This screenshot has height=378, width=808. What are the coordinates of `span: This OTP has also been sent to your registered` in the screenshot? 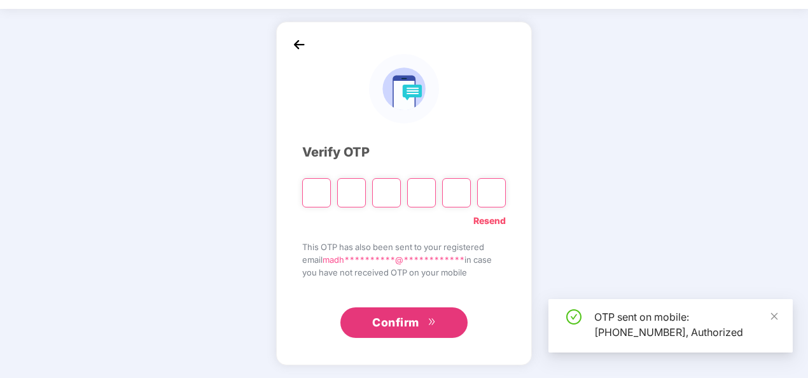 It's located at (404, 247).